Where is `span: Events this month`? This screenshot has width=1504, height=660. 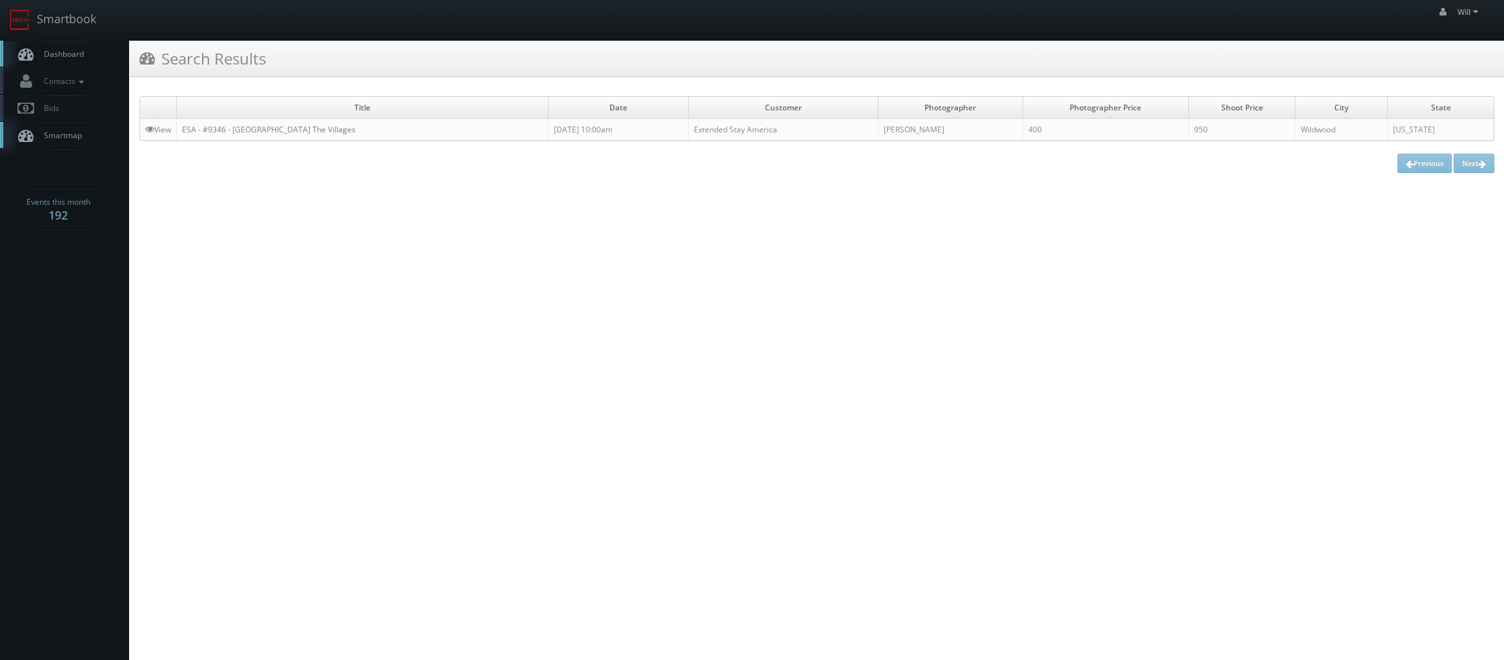
span: Events this month is located at coordinates (58, 202).